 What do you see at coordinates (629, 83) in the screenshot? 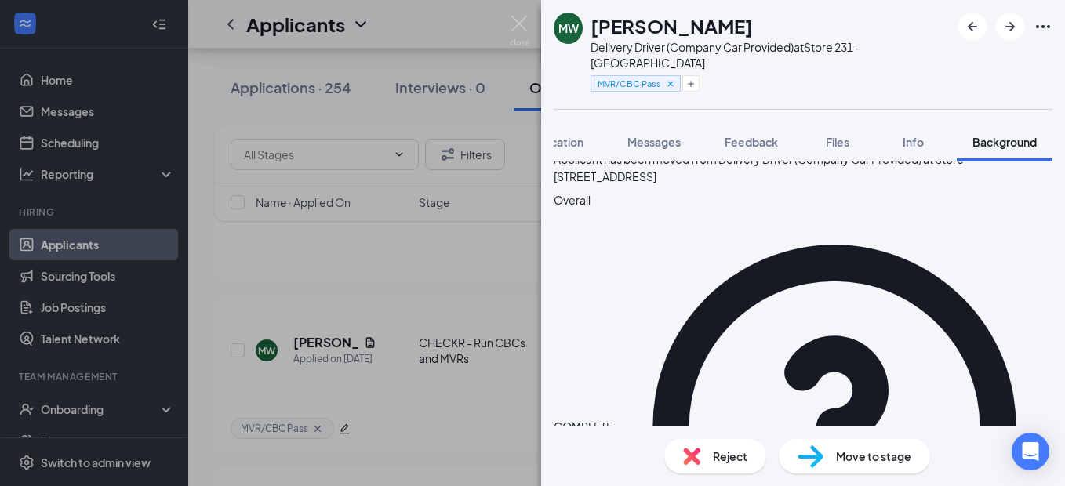
I see `span: MVR/CBC Pass` at bounding box center [629, 83].